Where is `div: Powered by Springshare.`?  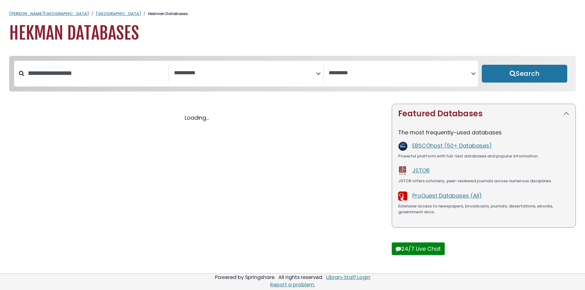
div: Powered by Springshare. is located at coordinates (245, 277).